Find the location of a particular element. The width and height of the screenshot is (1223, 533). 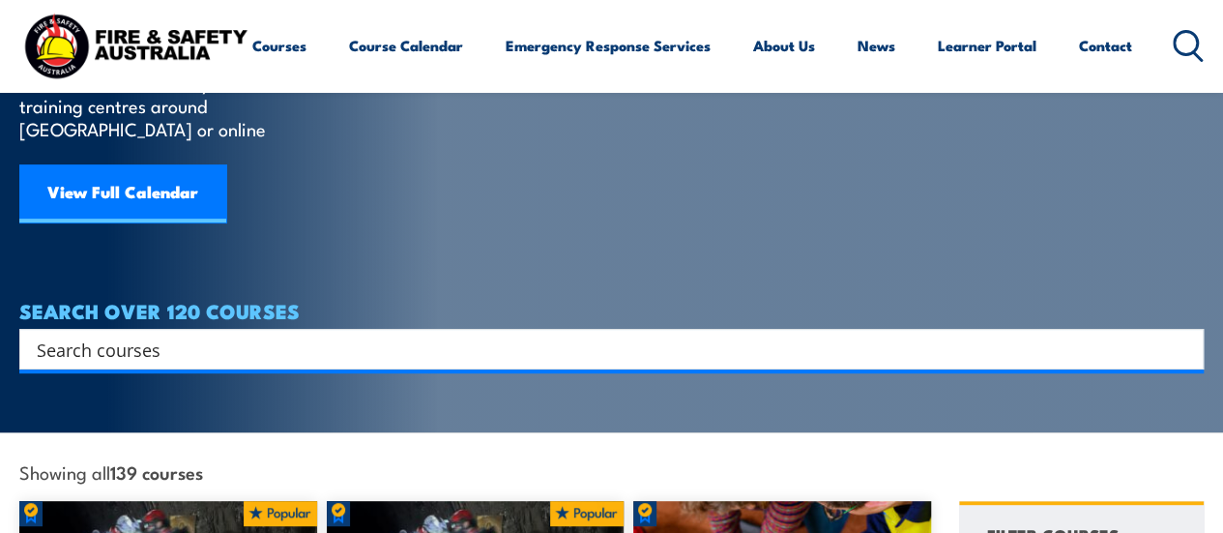

input: Search input is located at coordinates (598, 349).